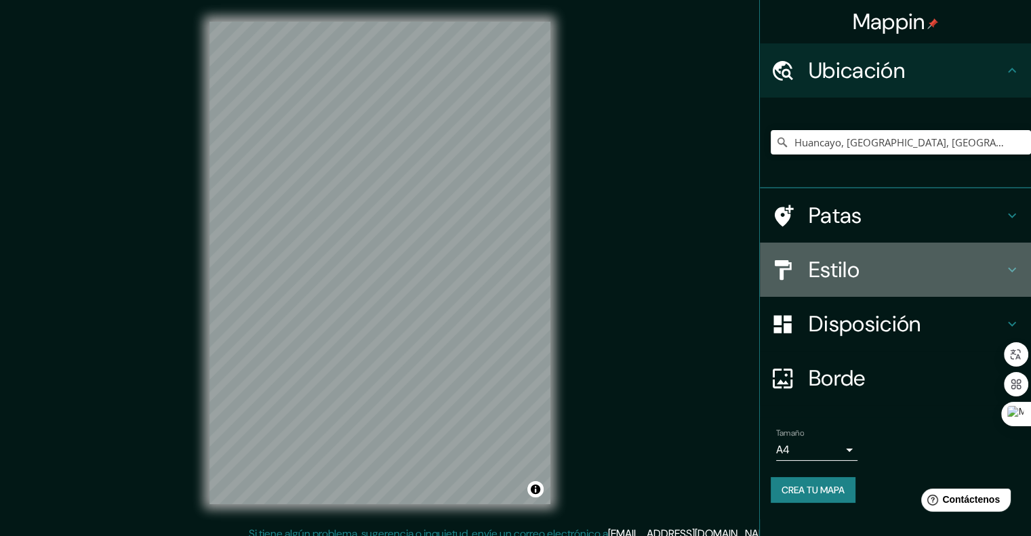 This screenshot has height=536, width=1031. What do you see at coordinates (895, 216) in the screenshot?
I see `div: Patas` at bounding box center [895, 216].